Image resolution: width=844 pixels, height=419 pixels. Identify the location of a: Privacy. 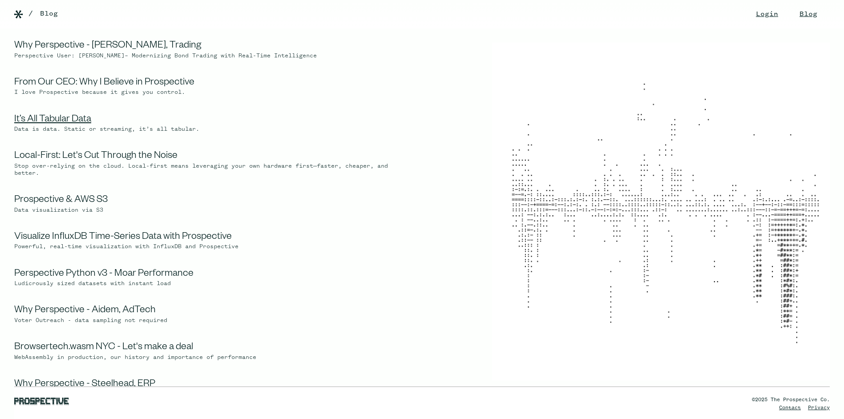
(819, 408).